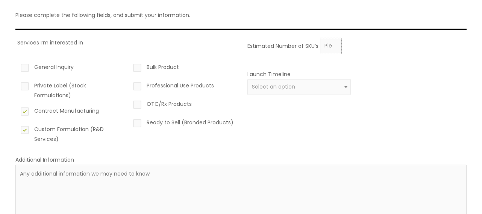 This screenshot has width=482, height=214. Describe the element at coordinates (241, 15) in the screenshot. I see `p: Please complete the following fields, and submit your information.` at that location.